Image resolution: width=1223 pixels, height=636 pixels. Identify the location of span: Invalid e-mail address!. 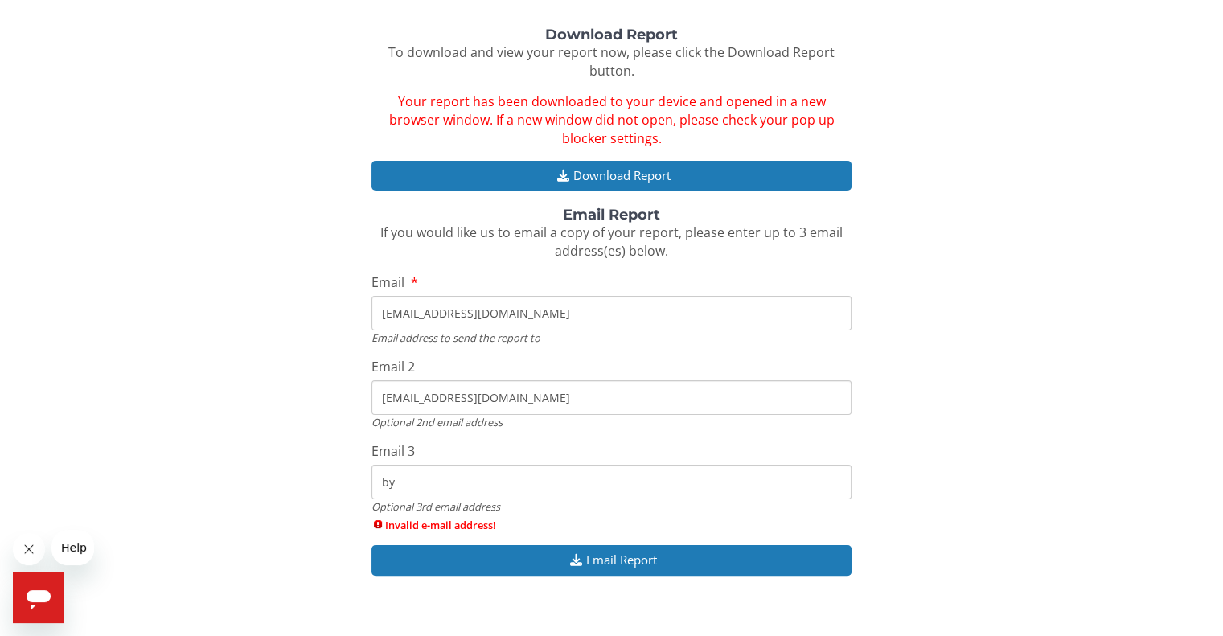
(611, 525).